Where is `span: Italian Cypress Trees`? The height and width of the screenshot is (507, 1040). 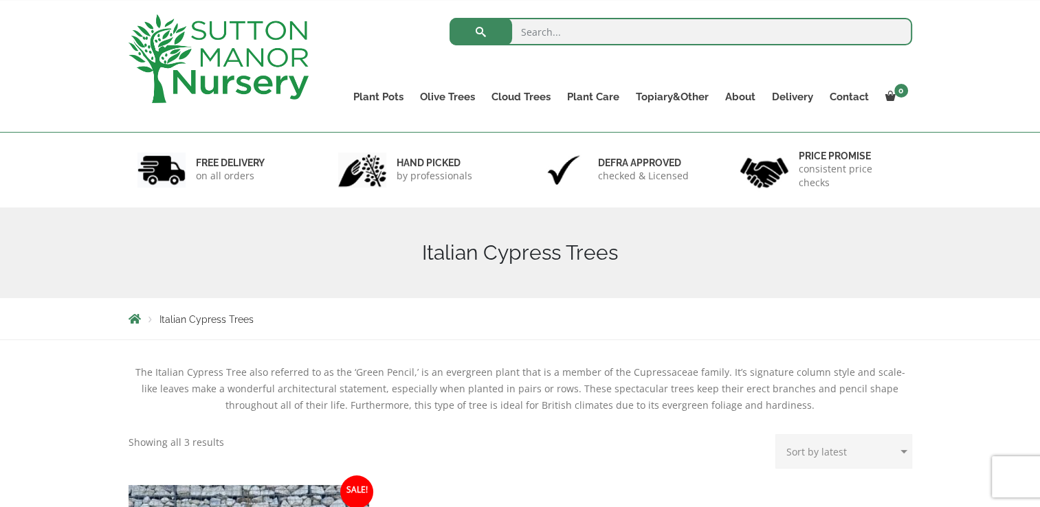
span: Italian Cypress Trees is located at coordinates (206, 320).